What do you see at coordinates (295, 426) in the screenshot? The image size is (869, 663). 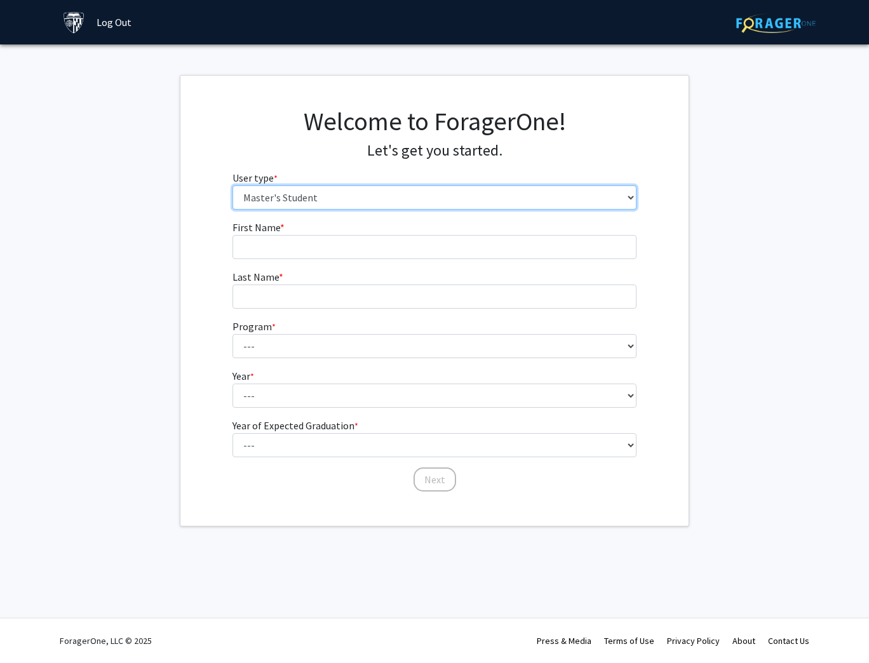 I see `label: Year of Expected Graduation` at bounding box center [295, 426].